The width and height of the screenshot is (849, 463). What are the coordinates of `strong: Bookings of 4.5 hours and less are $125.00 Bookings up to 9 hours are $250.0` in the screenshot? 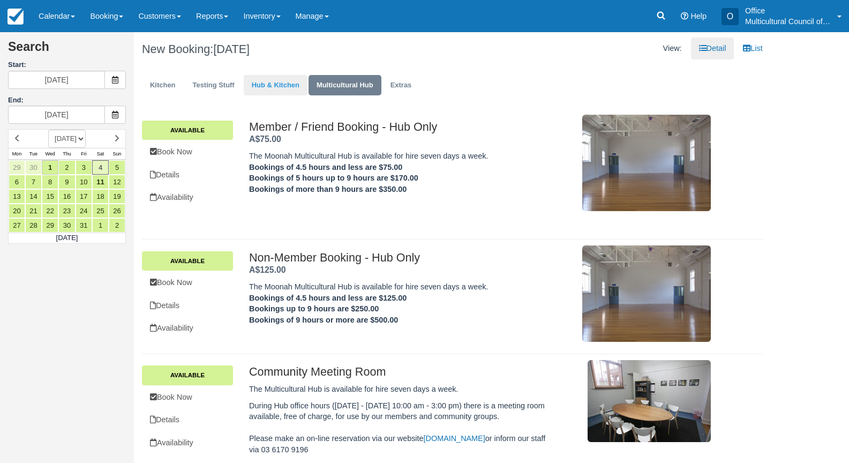 It's located at (328, 303).